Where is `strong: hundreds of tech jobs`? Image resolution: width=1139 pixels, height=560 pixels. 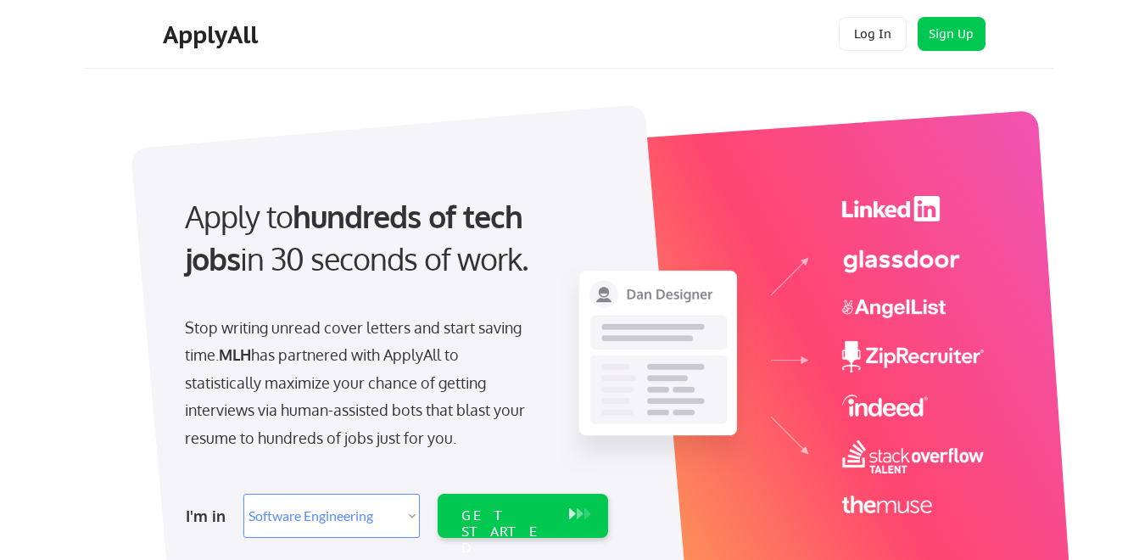
strong: hundreds of tech jobs is located at coordinates (357, 237).